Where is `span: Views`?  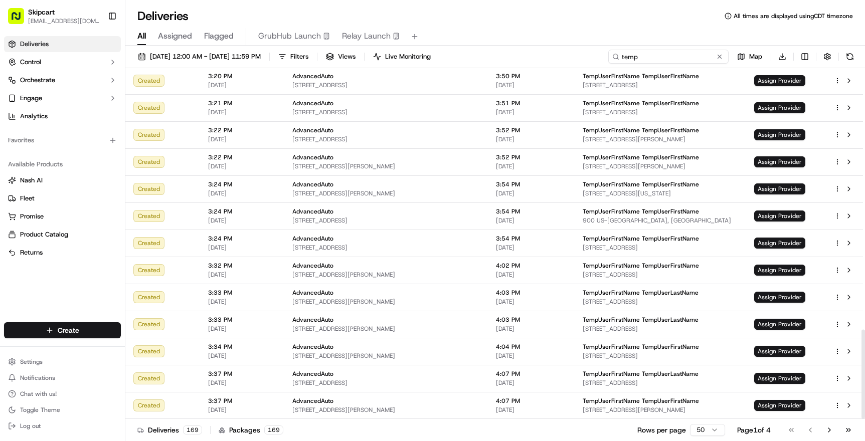 span: Views is located at coordinates (347, 57).